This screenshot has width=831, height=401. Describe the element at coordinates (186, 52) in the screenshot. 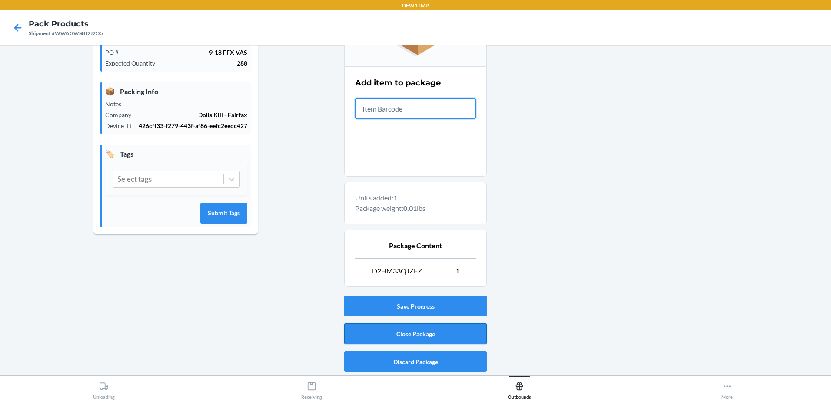

I see `p: 9-18 FFX VAS` at that location.